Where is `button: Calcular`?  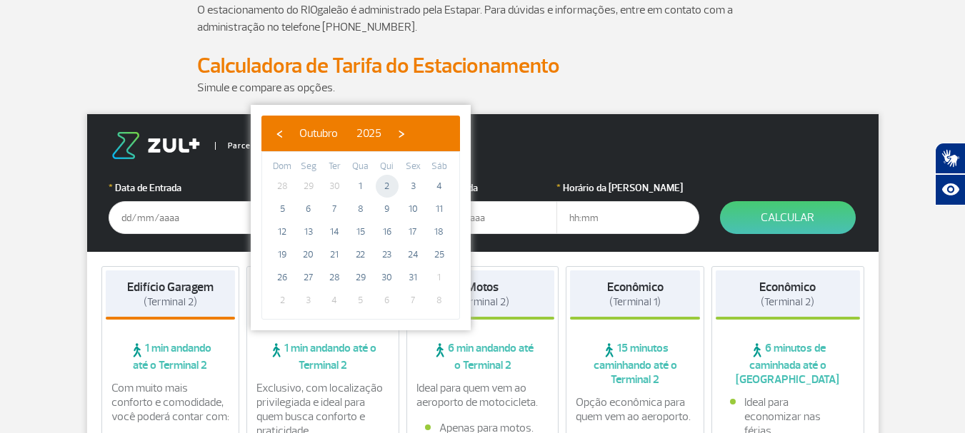 button: Calcular is located at coordinates (788, 218).